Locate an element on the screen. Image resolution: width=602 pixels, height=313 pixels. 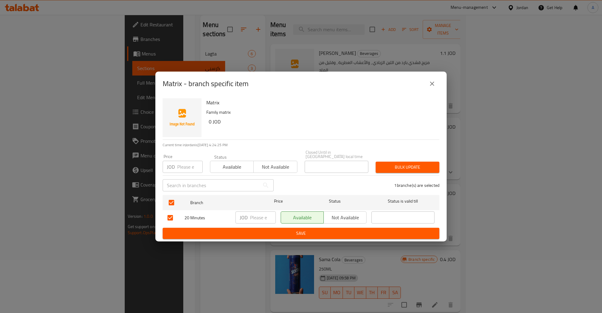
button: Save is located at coordinates (301, 233).